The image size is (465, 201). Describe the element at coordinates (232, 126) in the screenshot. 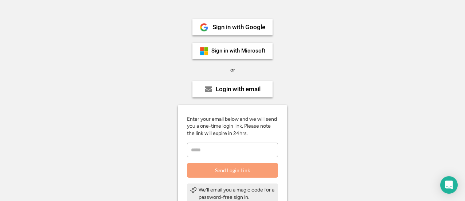

I see `div: Enter your email below and we will send you a one-time login link. Please note the link will expi...` at that location.